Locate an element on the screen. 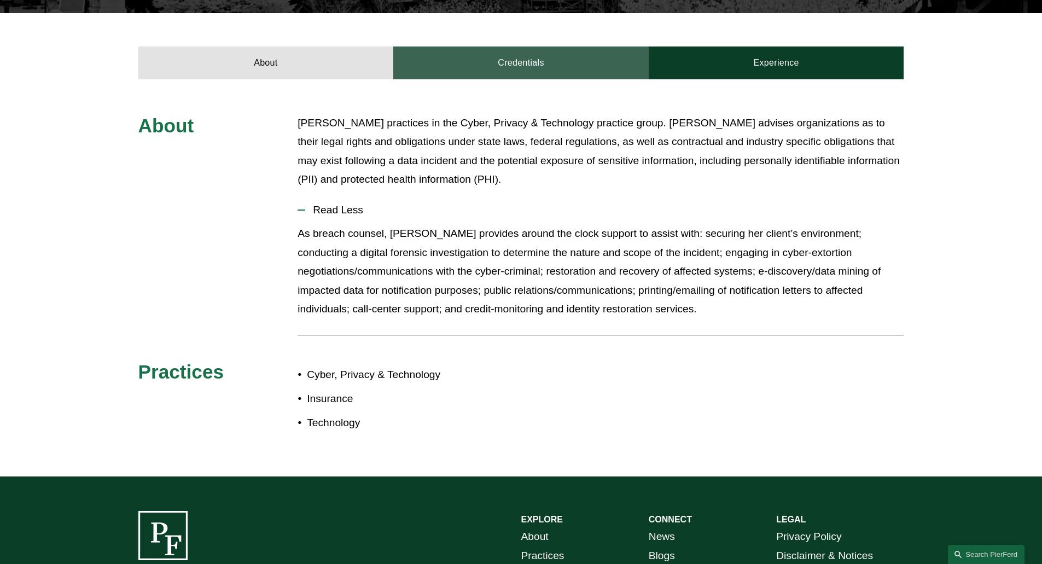 The height and width of the screenshot is (564, 1042). button: Read Less is located at coordinates (600, 210).